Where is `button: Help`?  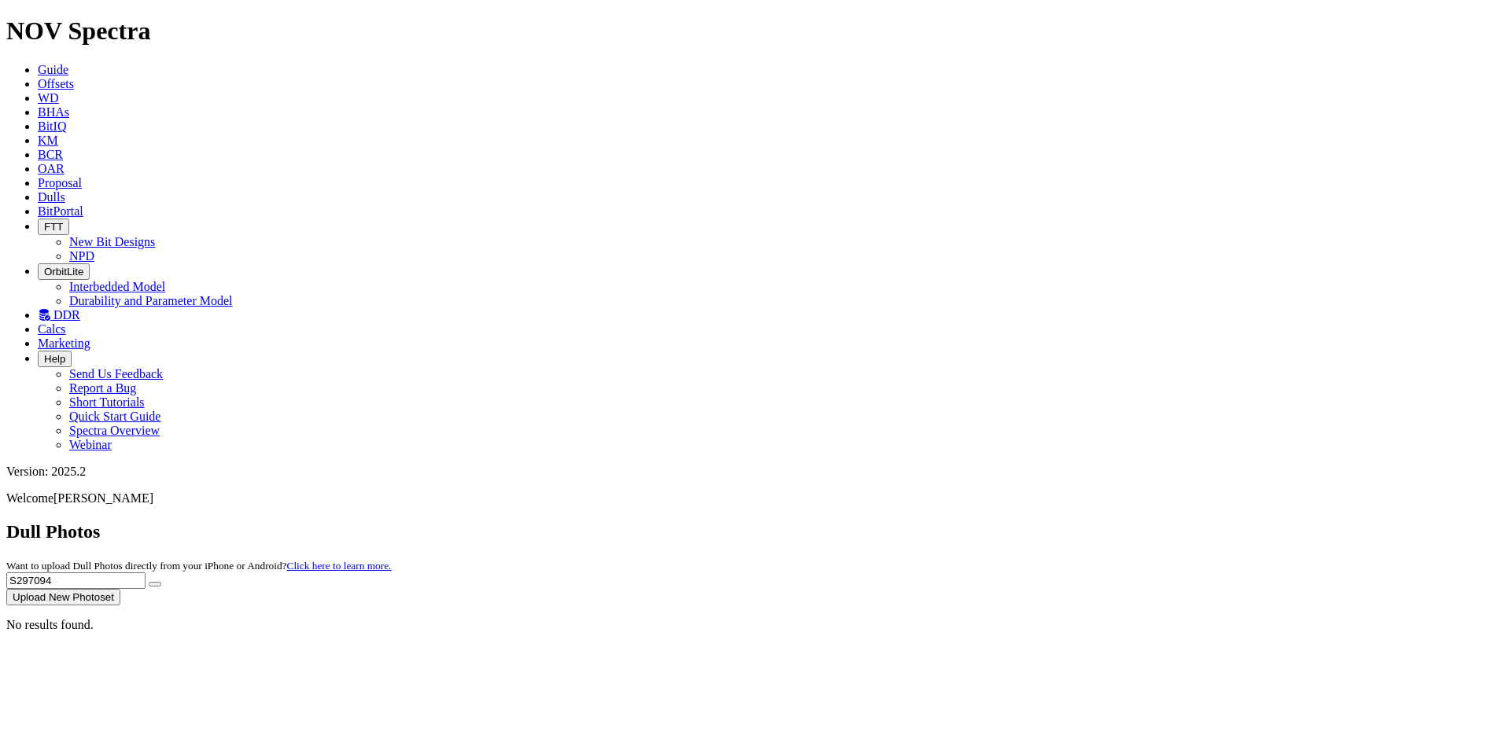
button: Help is located at coordinates (54, 359).